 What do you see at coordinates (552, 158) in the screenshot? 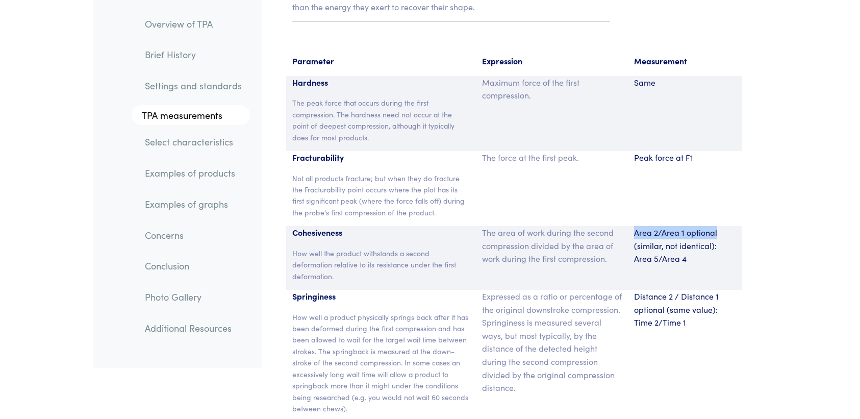
I see `p: The force at the first peak.` at bounding box center [552, 158].